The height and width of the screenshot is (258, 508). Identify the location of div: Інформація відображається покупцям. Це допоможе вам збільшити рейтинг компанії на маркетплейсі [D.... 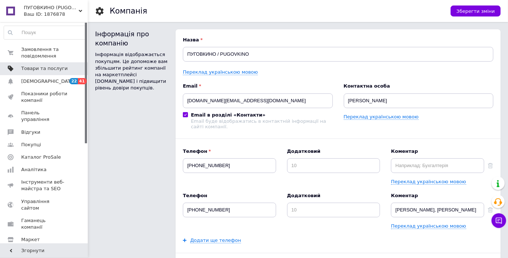
(132, 71).